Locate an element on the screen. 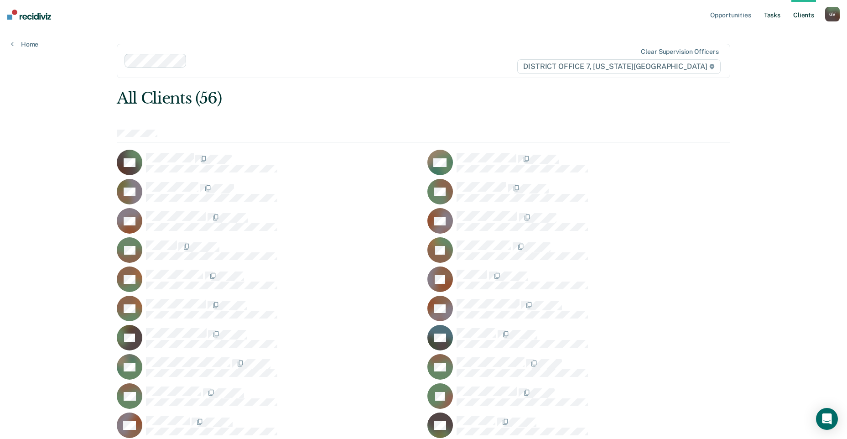 This screenshot has height=439, width=847. div: G V is located at coordinates (832, 14).